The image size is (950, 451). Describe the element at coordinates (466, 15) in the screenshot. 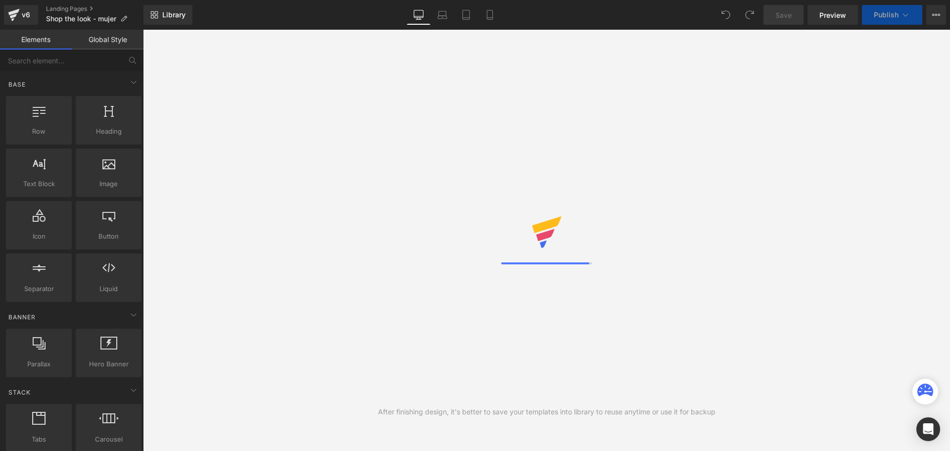

I see `a: Tablet` at that location.